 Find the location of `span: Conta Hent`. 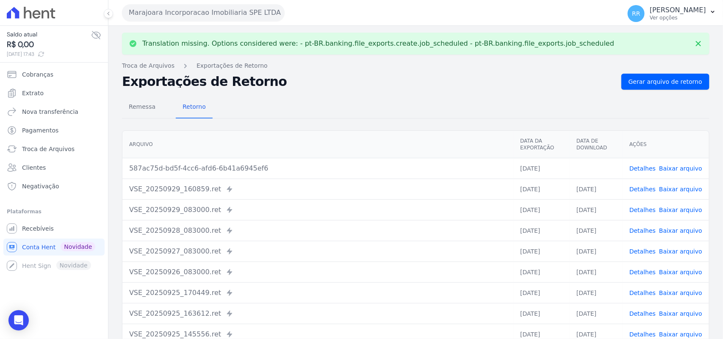

span: Conta Hent is located at coordinates (39, 247).